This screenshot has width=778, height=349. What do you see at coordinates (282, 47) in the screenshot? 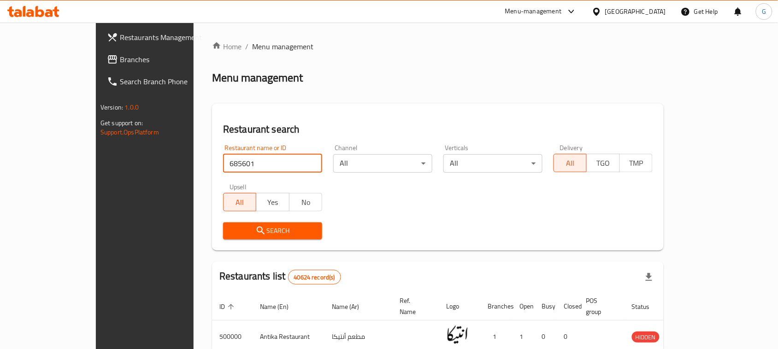
I see `span: Menu management` at bounding box center [282, 47].